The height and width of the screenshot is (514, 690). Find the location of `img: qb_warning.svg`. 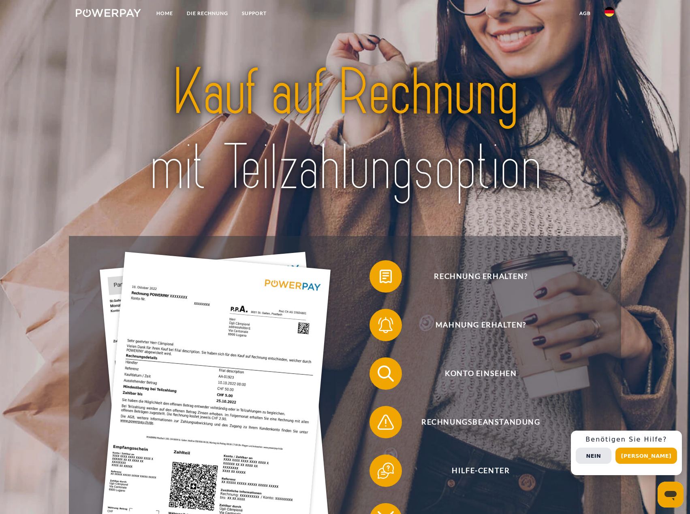

img: qb_warning.svg is located at coordinates (386, 422).